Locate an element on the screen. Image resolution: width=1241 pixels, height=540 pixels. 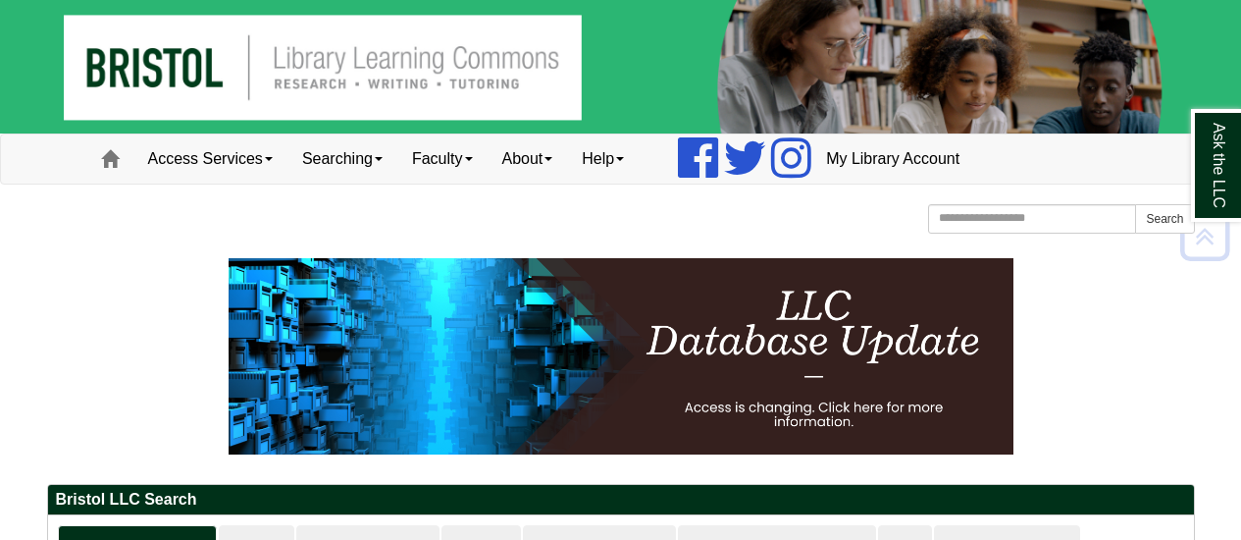
a: Searching is located at coordinates (342, 159).